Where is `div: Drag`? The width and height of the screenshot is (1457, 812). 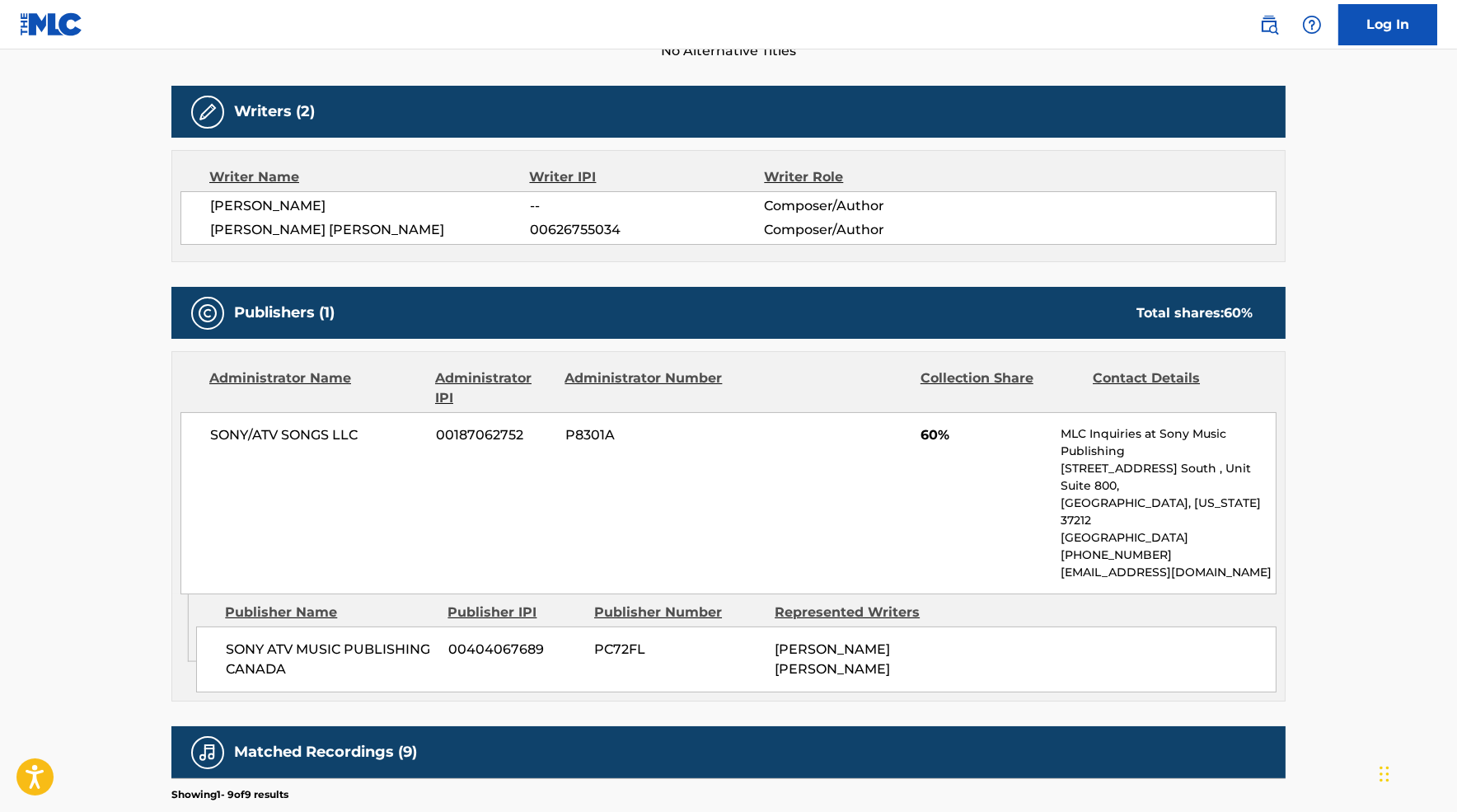 div: Drag is located at coordinates (1385, 774).